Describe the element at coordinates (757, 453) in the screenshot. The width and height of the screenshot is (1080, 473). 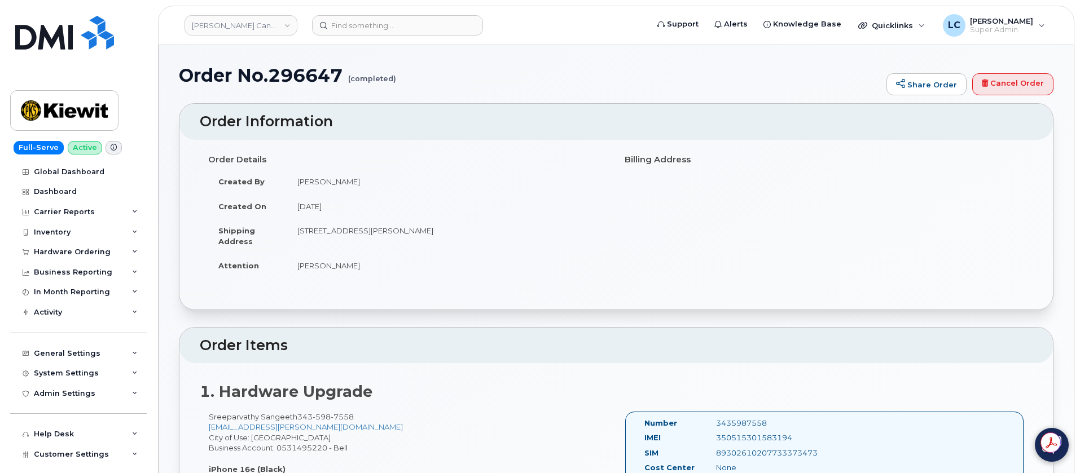
I see `div: 89302610207733373473` at that location.